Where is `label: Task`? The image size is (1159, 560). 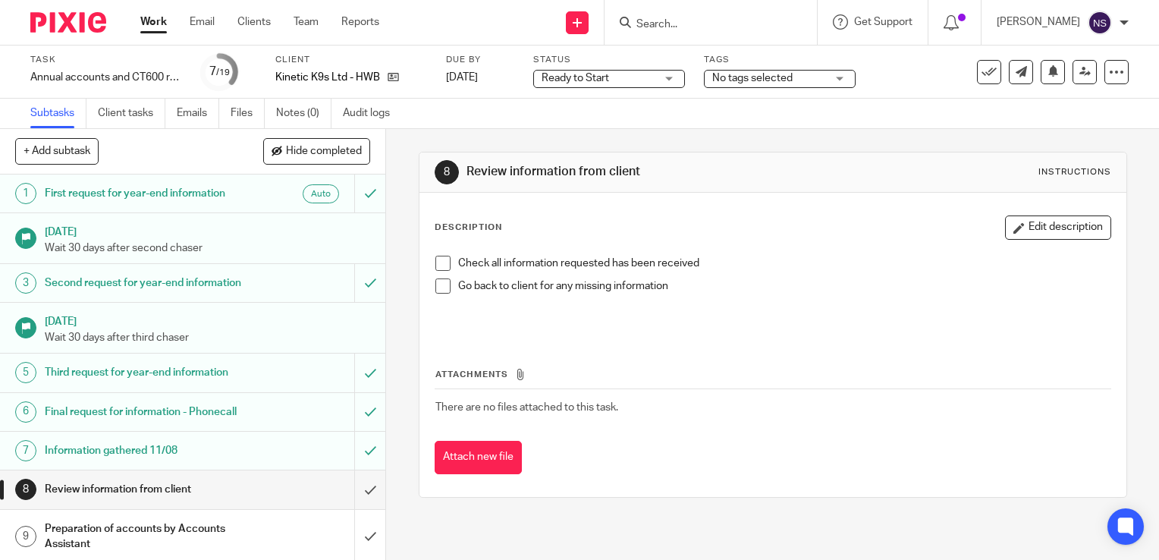
label: Task is located at coordinates (106, 60).